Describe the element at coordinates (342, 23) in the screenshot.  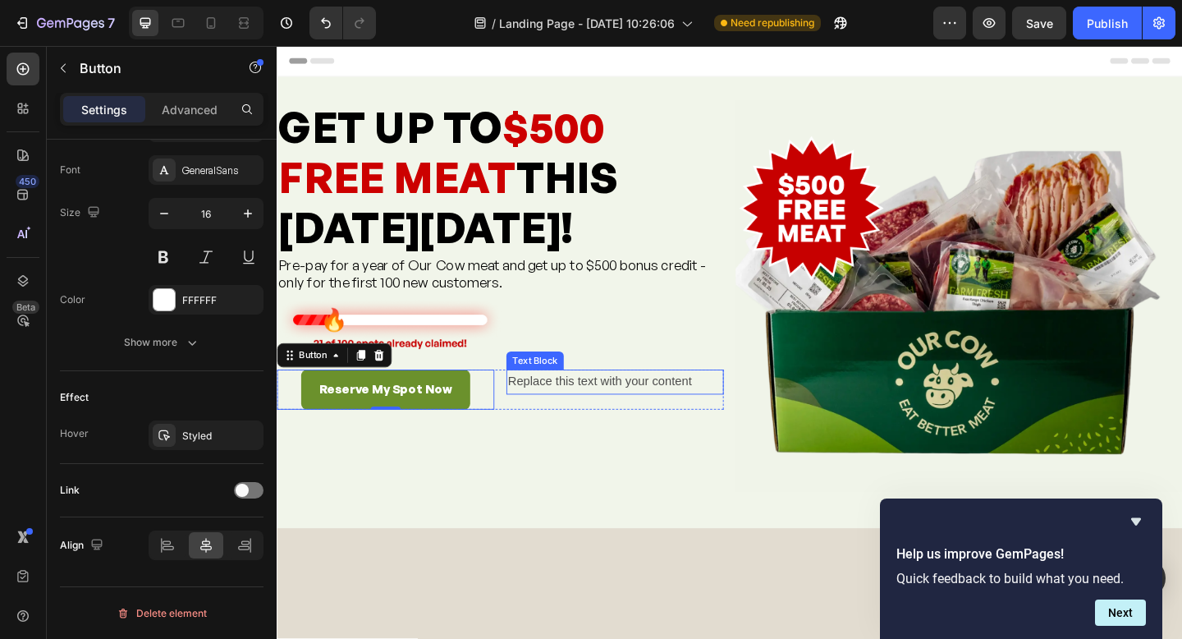
I see `div: Undo/Redo` at that location.